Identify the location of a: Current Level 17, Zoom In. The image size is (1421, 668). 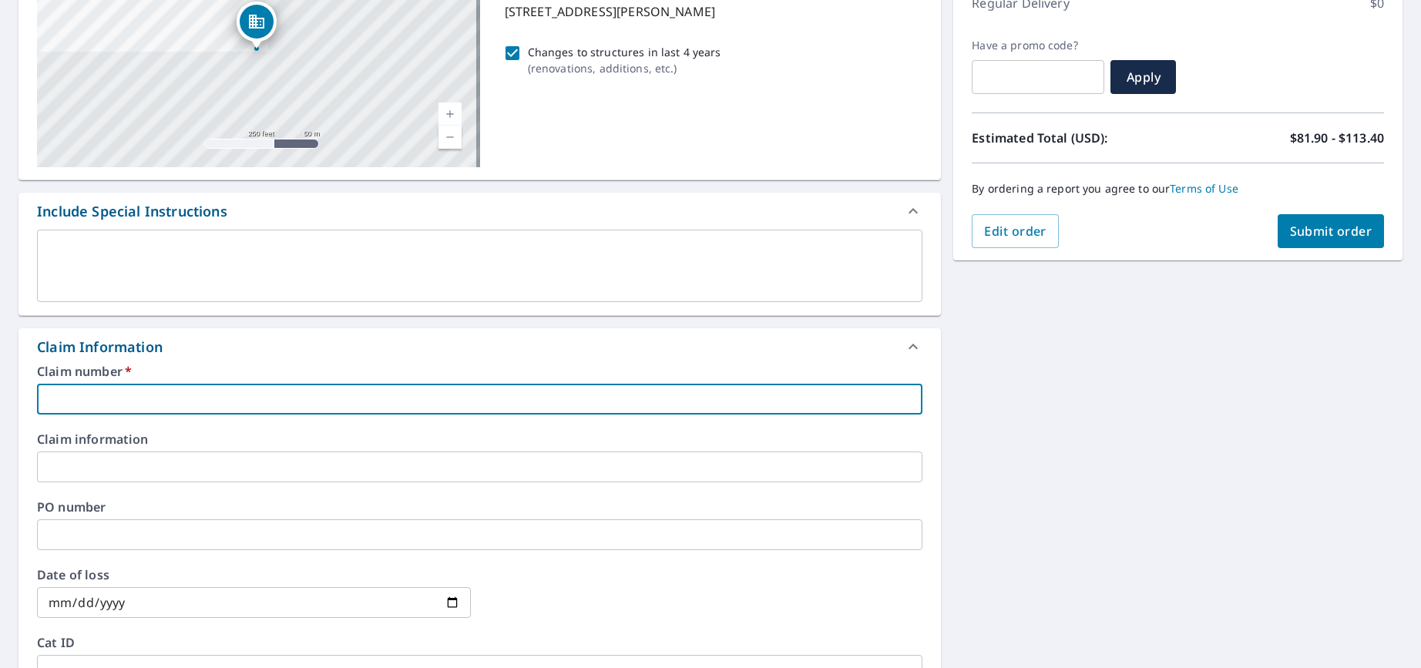
(450, 114).